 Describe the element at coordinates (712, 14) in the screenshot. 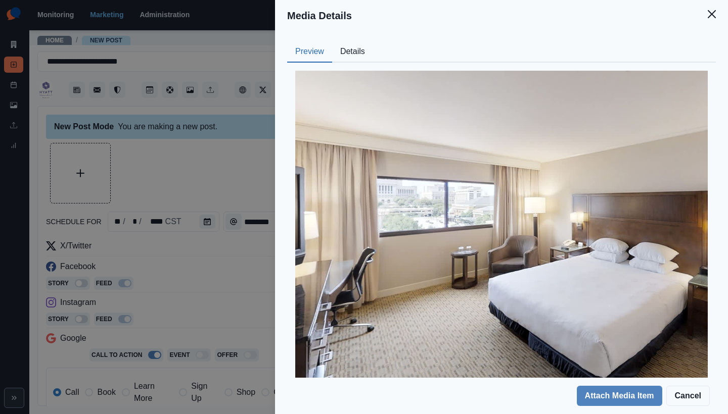

I see `button: Close` at that location.